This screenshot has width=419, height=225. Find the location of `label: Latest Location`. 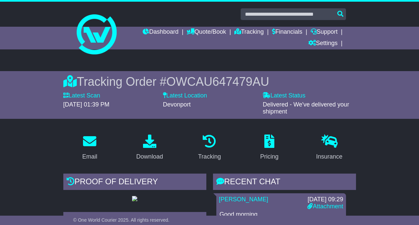

label: Latest Location is located at coordinates (185, 96).